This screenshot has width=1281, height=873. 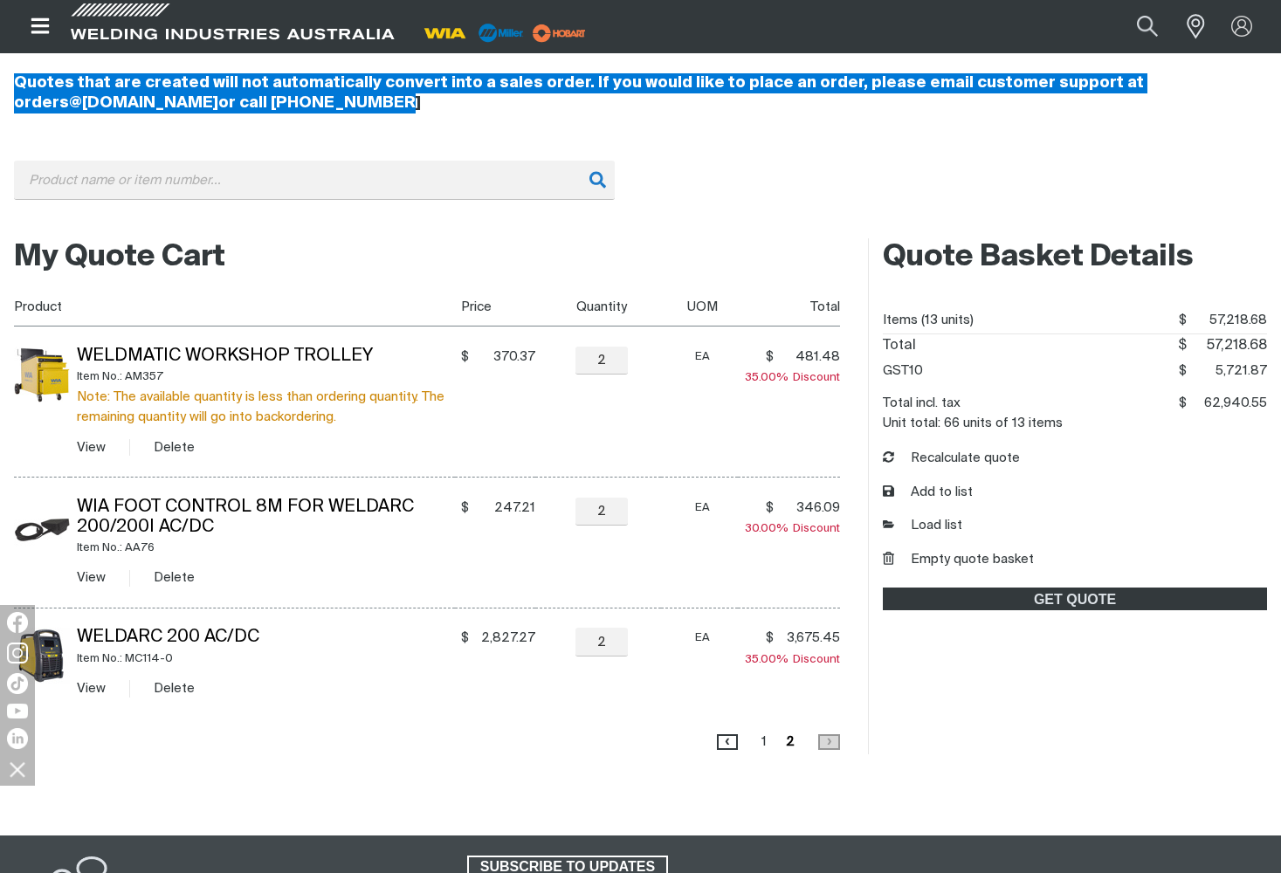 What do you see at coordinates (928, 493) in the screenshot?
I see `button: Add to list` at bounding box center [928, 493].